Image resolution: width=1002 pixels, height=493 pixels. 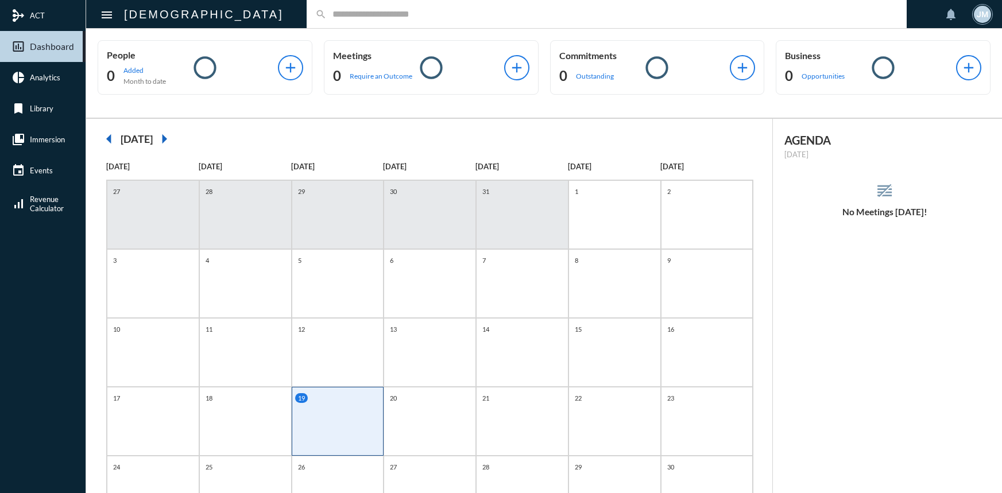 What do you see at coordinates (302, 467) in the screenshot?
I see `p: 26` at bounding box center [302, 467].